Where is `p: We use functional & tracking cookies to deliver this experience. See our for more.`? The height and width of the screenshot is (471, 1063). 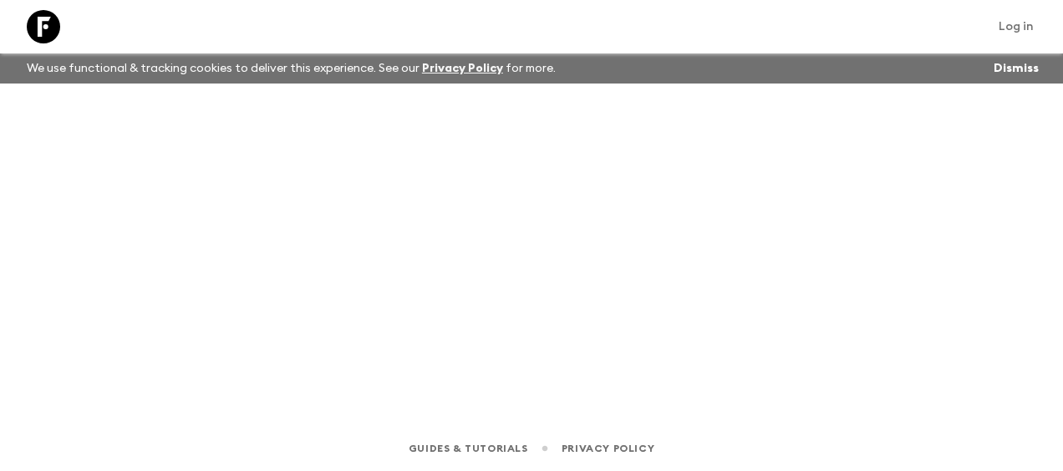 p: We use functional & tracking cookies to deliver this experience. See our for more. is located at coordinates (291, 69).